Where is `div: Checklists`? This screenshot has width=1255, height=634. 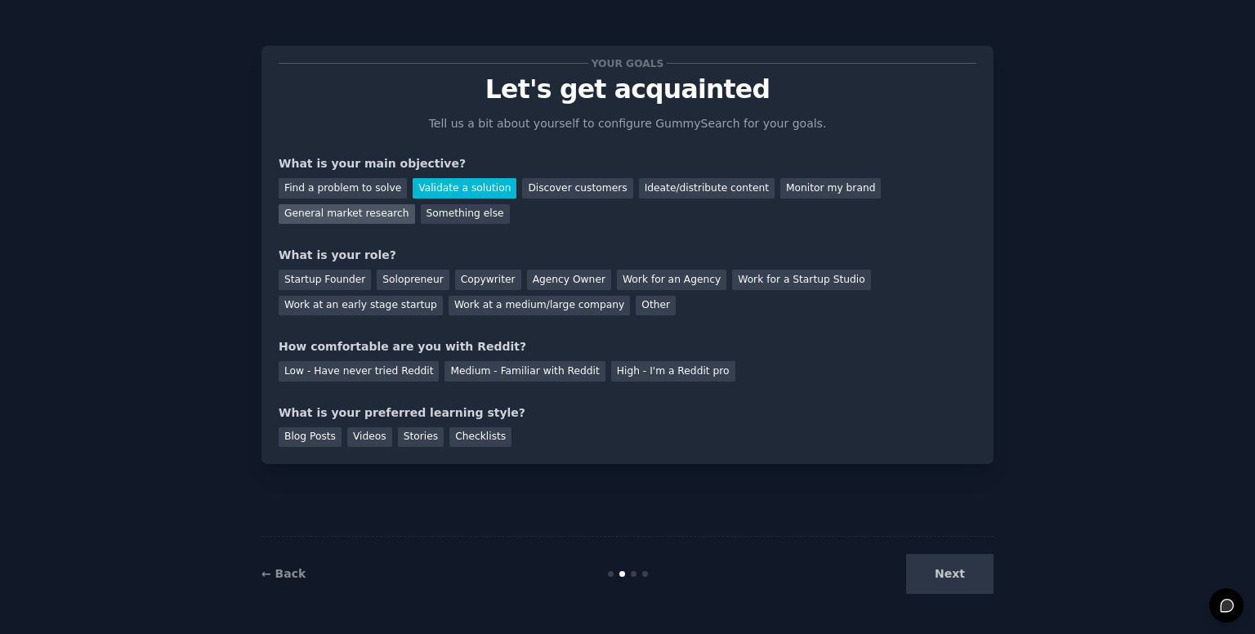
div: Checklists is located at coordinates (480, 437).